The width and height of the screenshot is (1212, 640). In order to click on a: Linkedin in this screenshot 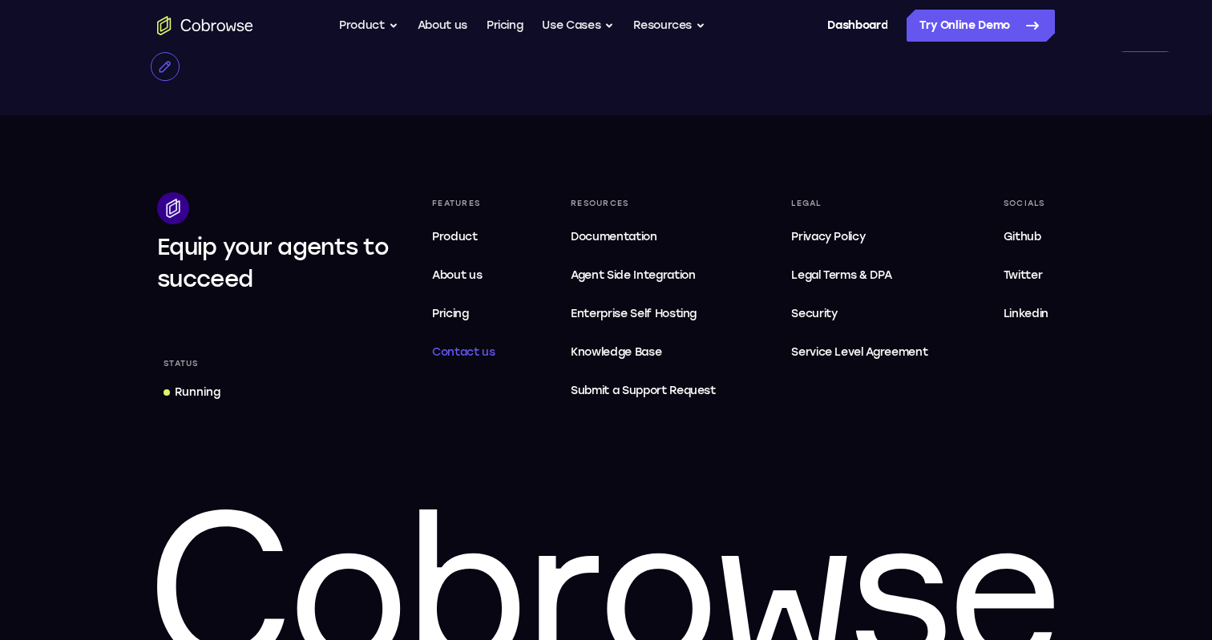, I will do `click(1026, 314)`.